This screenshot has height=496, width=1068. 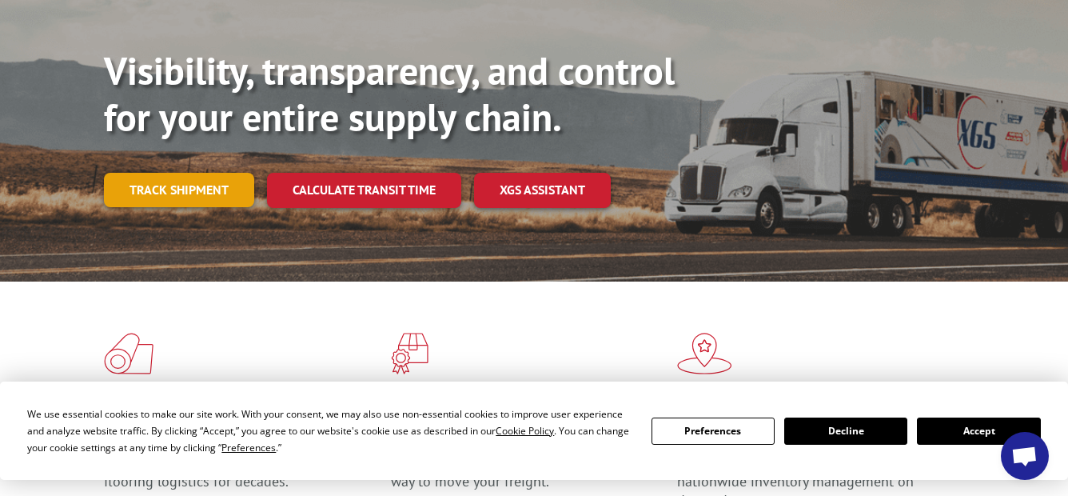 I want to click on a: Track shipment, so click(x=179, y=189).